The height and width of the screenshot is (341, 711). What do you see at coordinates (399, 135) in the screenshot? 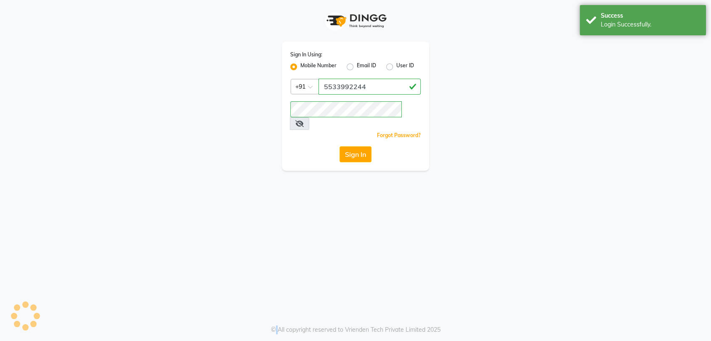
I see `a: Forgot Password?` at bounding box center [399, 135].